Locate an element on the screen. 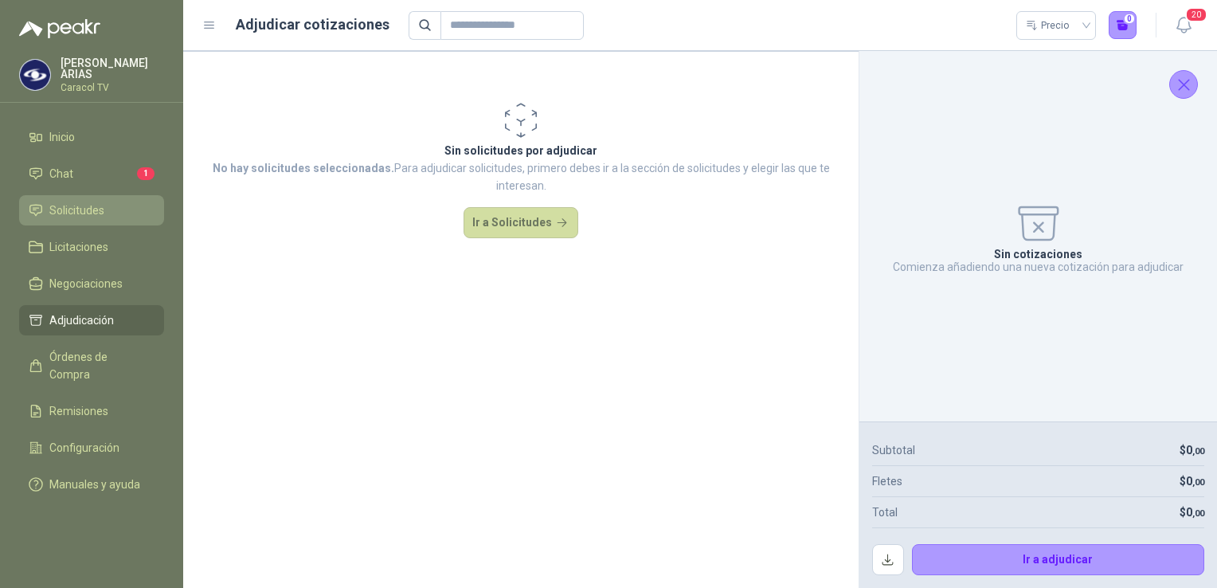 The width and height of the screenshot is (1217, 588). button: Ir a Solicitudes is located at coordinates (521, 223).